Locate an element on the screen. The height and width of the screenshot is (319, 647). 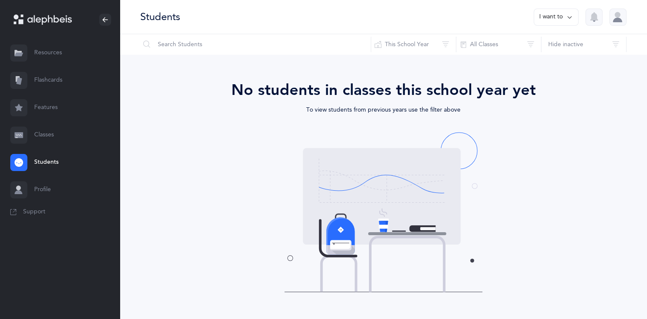
div: To view students from previous years use the filter above is located at coordinates (384, 108).